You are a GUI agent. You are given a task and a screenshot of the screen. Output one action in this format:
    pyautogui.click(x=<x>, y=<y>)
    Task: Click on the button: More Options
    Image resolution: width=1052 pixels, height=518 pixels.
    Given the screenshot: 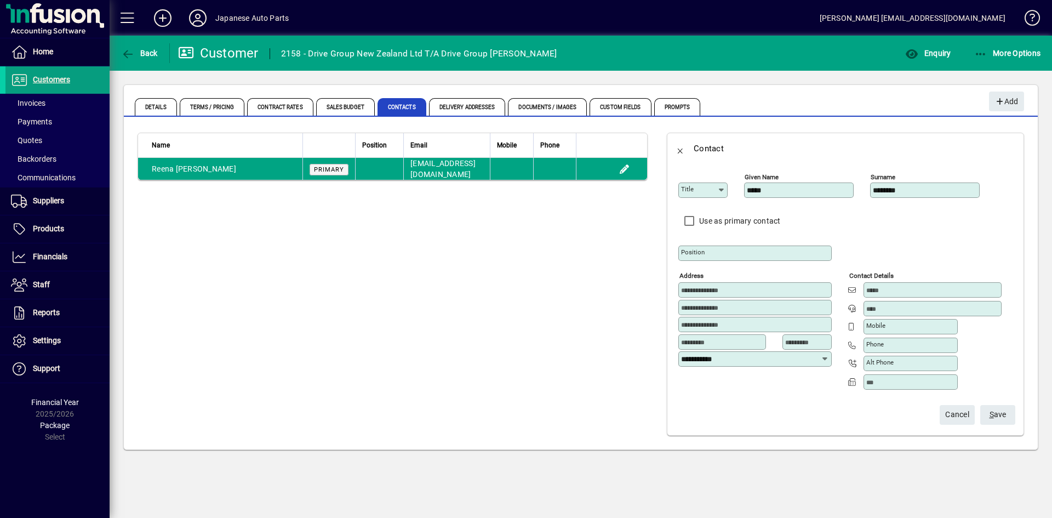 What is the action you would take?
    pyautogui.click(x=1007, y=53)
    